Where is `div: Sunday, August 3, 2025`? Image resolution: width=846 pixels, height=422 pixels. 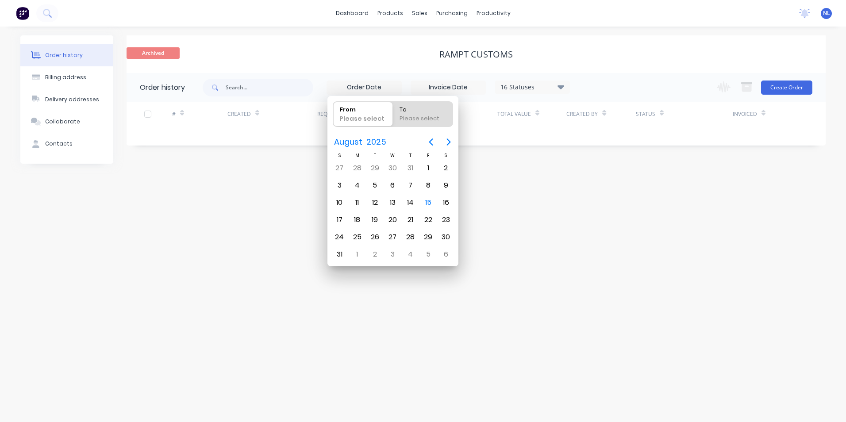
div: Sunday, August 3, 2025 is located at coordinates (340, 185).